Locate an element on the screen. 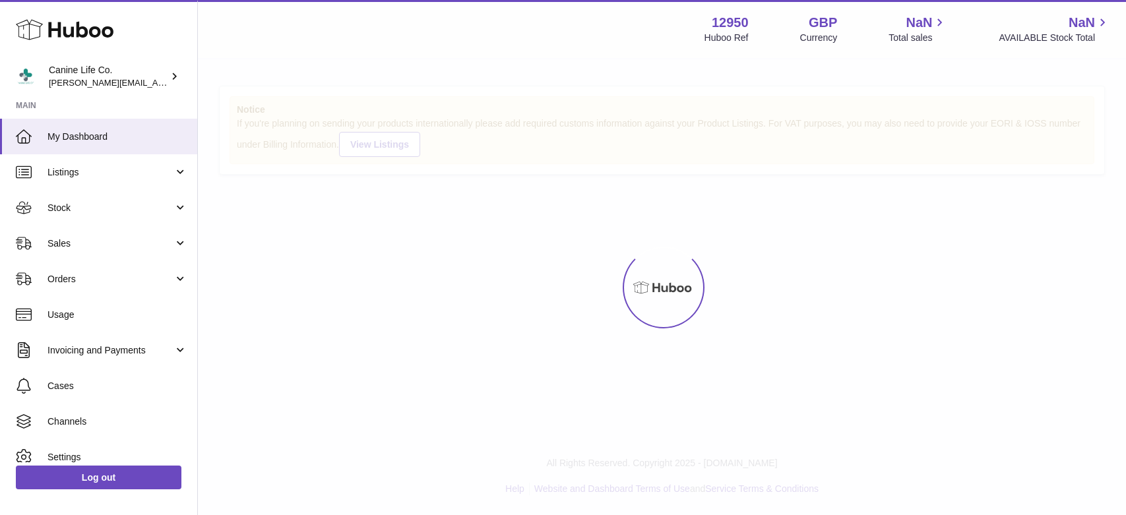 The image size is (1126, 515). div: Canine Life Co. is located at coordinates (108, 77).